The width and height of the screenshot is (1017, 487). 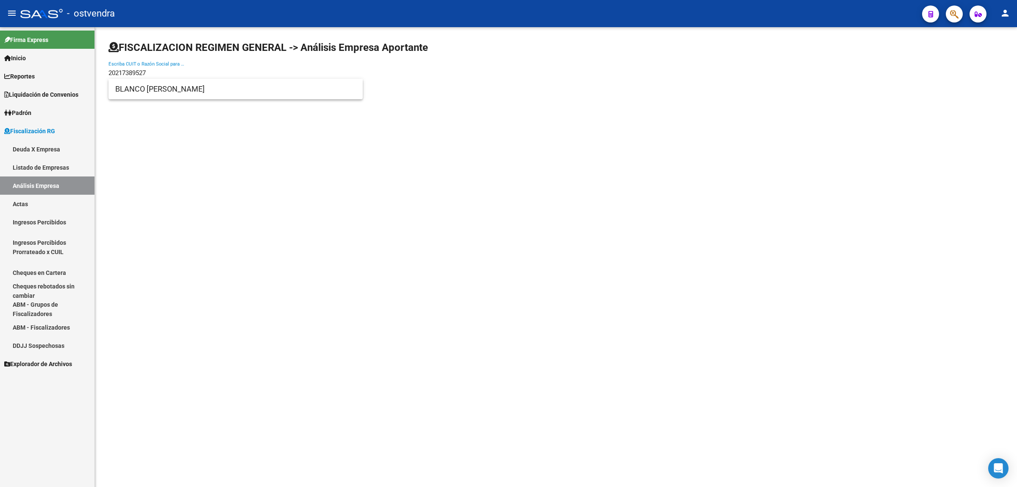 I want to click on h1: FISCALIZACION REGIMEN GENERAL -> Análisis Empresa Aportante, so click(x=268, y=47).